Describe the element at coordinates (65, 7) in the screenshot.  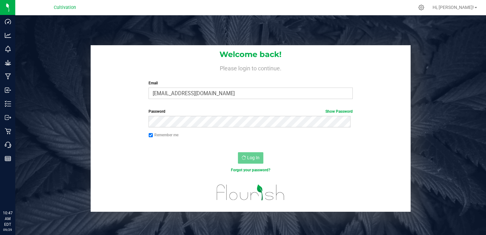
I see `span: Cultivation` at that location.